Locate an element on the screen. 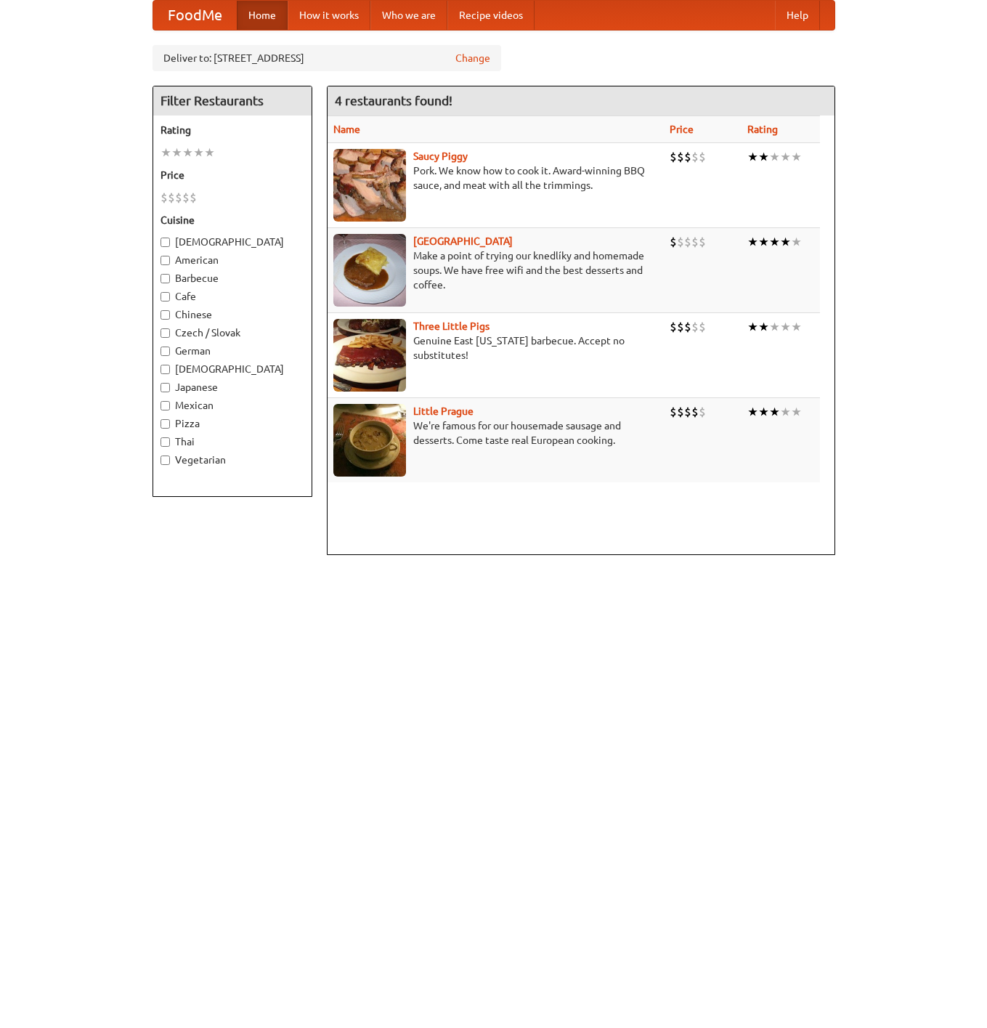 The width and height of the screenshot is (987, 1028). a: How it works is located at coordinates (329, 15).